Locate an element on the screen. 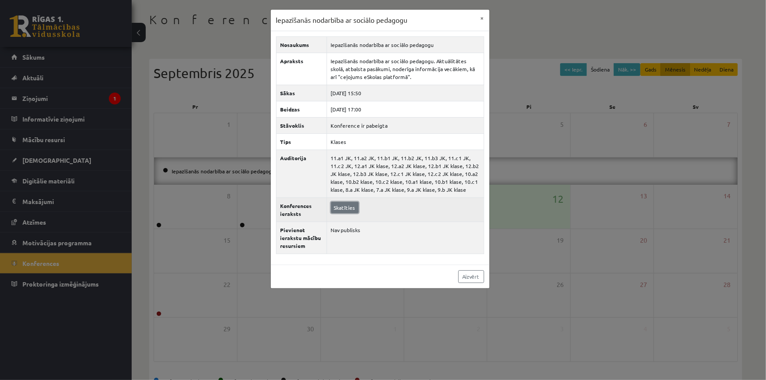 The image size is (766, 380). th: Beidzas is located at coordinates (301, 109).